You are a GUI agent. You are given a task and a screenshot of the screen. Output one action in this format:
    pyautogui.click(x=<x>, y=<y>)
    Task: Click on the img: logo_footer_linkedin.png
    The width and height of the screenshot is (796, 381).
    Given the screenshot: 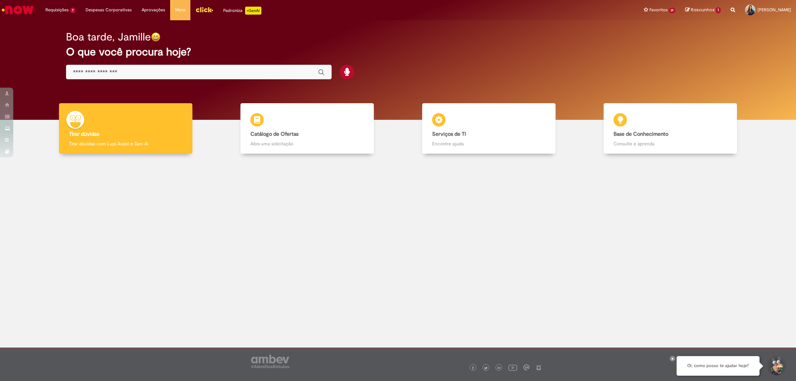 What is the action you would take?
    pyautogui.click(x=499, y=368)
    